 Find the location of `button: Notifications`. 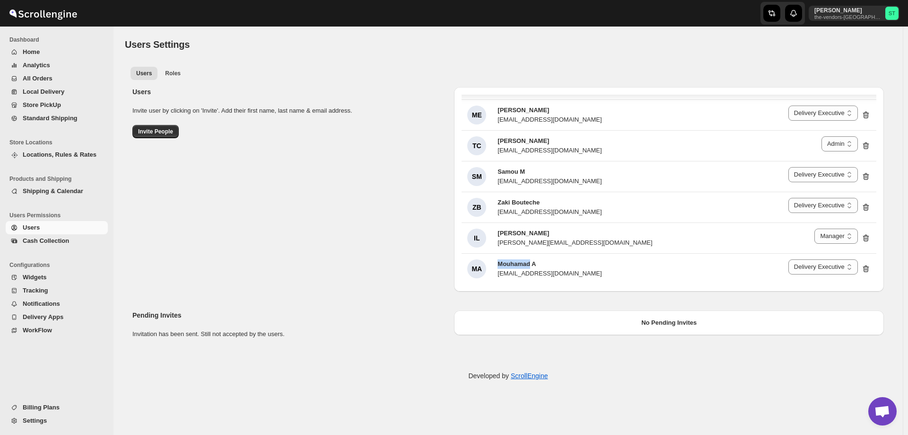

button: Notifications is located at coordinates (57, 304).